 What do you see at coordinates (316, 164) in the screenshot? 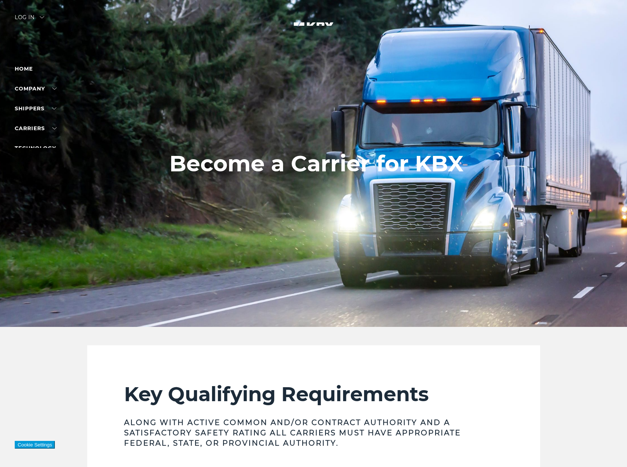
I see `h1: Become a Carrier for KBX` at bounding box center [316, 164].